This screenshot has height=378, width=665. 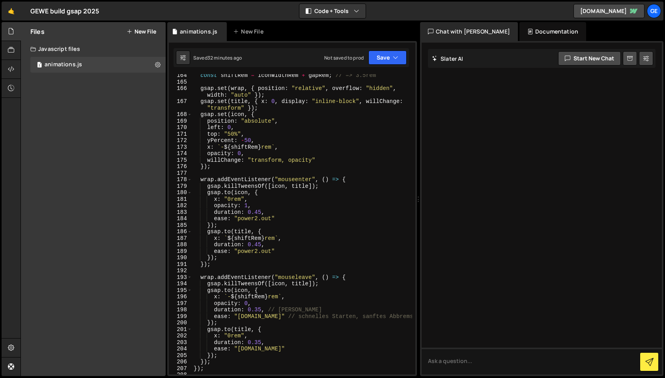 I want to click on div: GE, so click(x=654, y=11).